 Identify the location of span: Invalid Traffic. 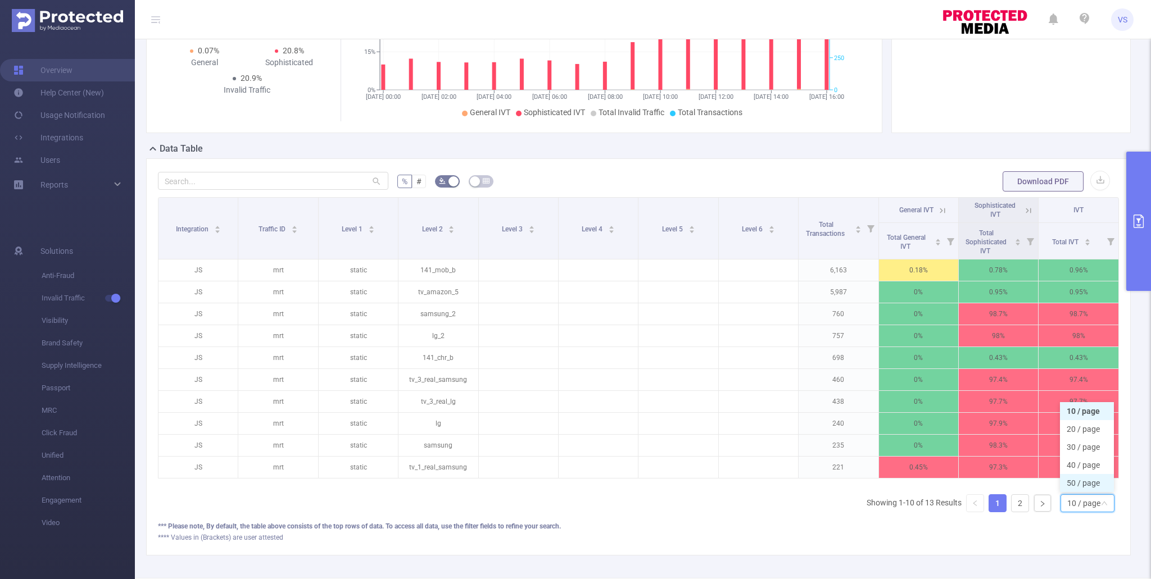
(88, 298).